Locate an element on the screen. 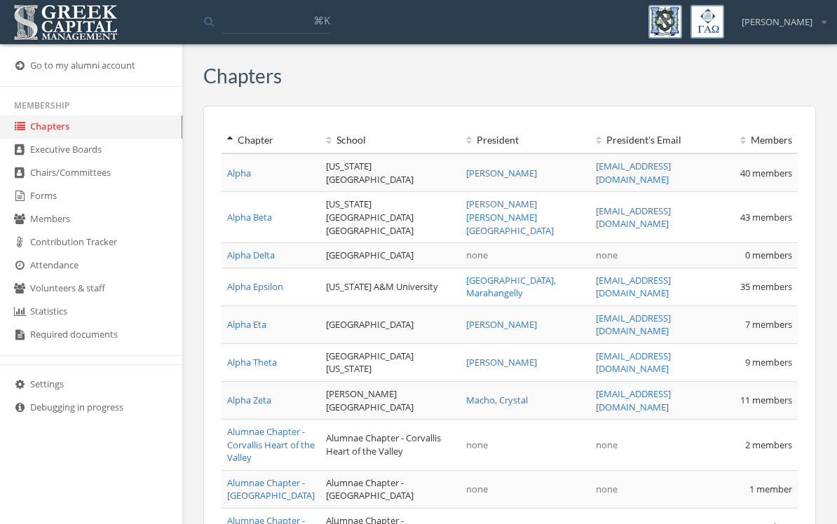 The height and width of the screenshot is (524, 837). a: Alpha is located at coordinates (239, 173).